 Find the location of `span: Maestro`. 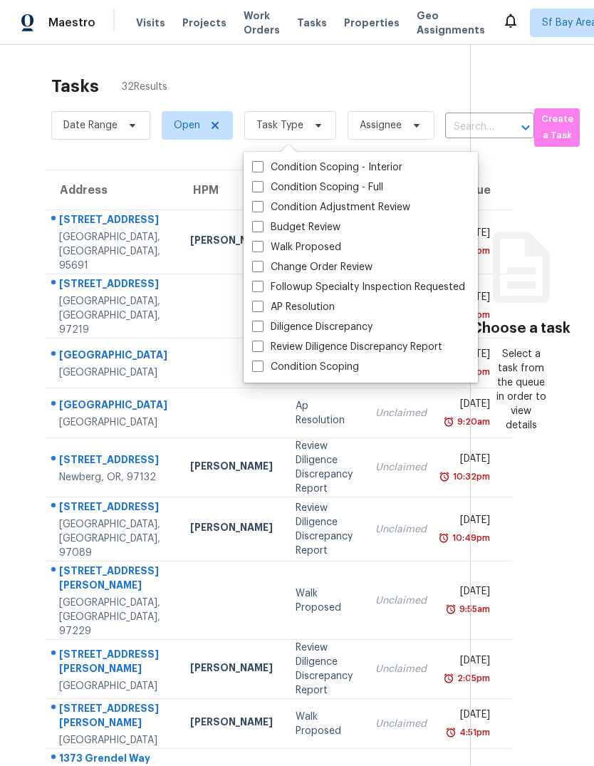

span: Maestro is located at coordinates (72, 23).